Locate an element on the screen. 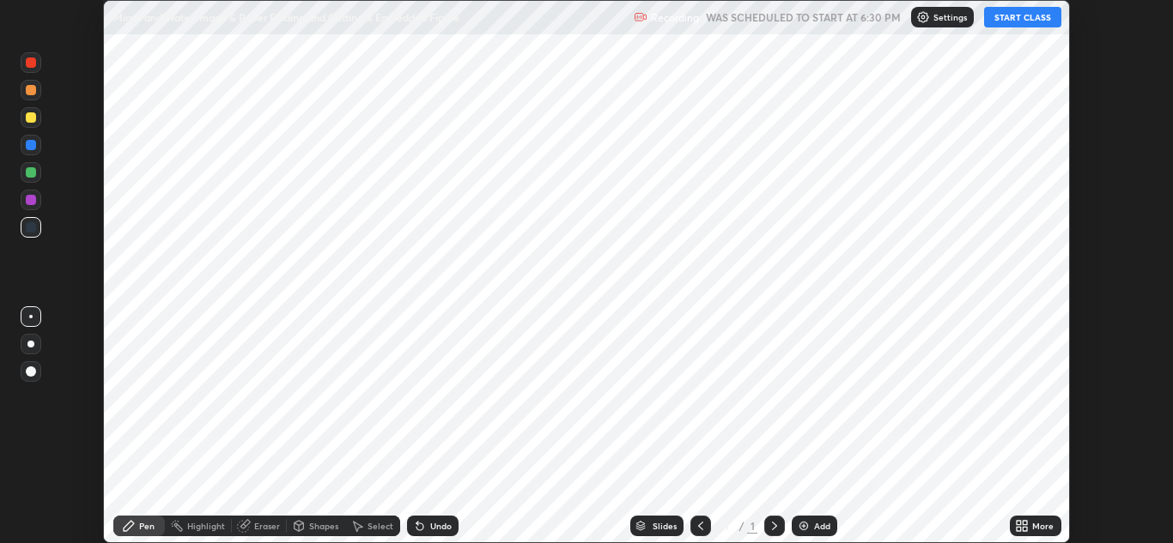 This screenshot has height=543, width=1173. img: add-slide-button is located at coordinates (804, 526).